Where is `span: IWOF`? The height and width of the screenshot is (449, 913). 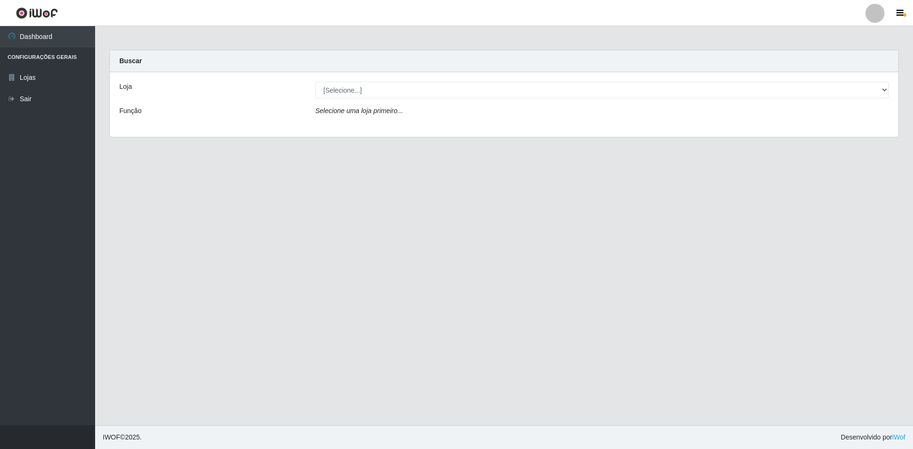
span: IWOF is located at coordinates (111, 438).